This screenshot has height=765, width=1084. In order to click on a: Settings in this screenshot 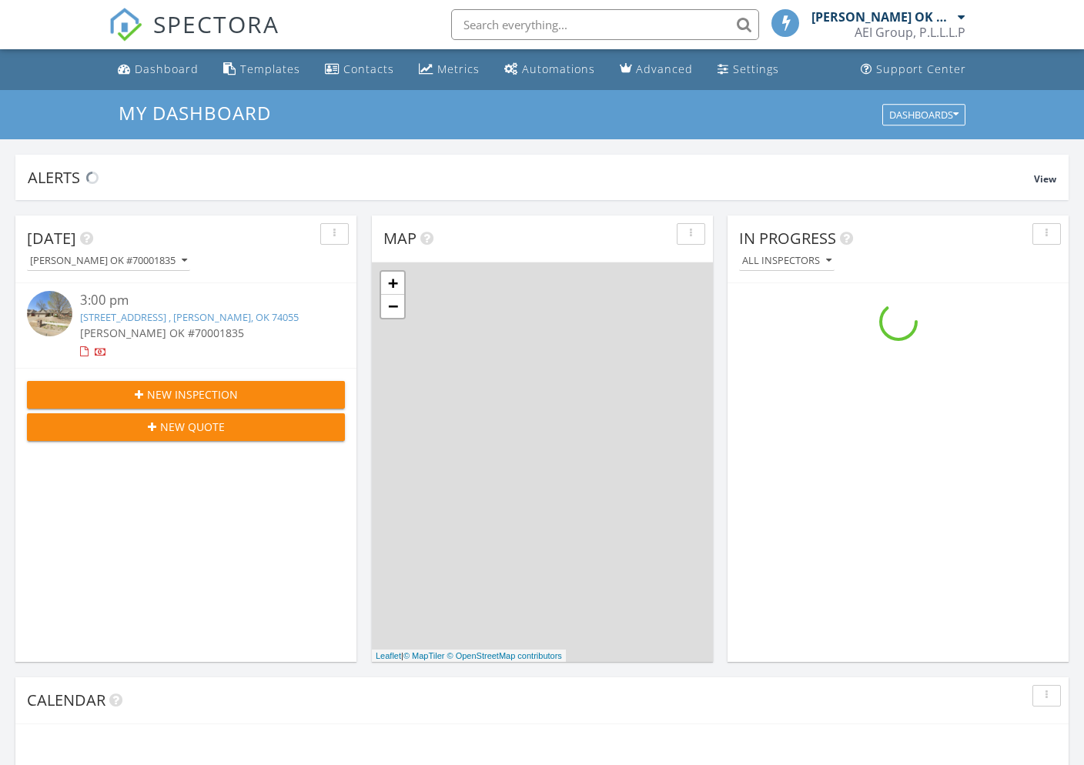, I will do `click(748, 69)`.